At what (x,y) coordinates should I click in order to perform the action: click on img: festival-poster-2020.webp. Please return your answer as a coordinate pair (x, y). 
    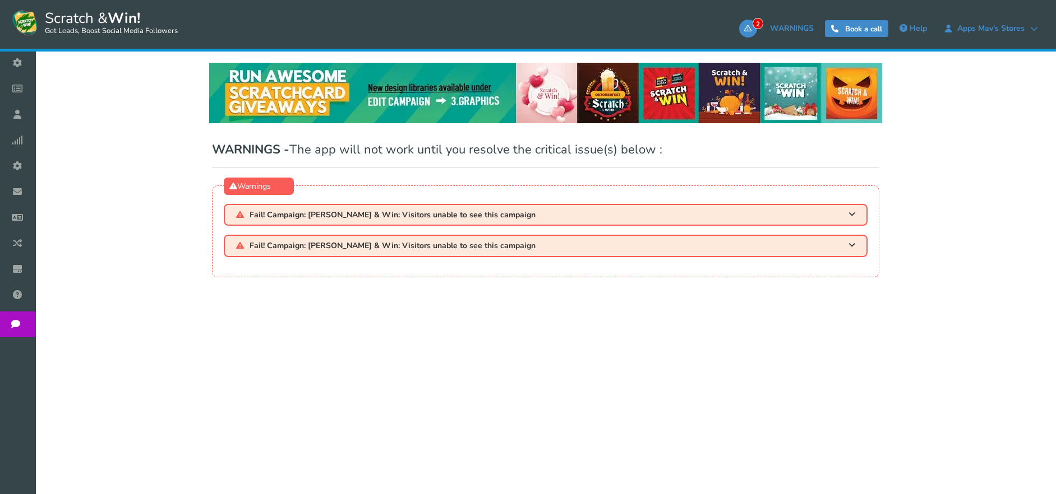
    Looking at the image, I should click on (545, 93).